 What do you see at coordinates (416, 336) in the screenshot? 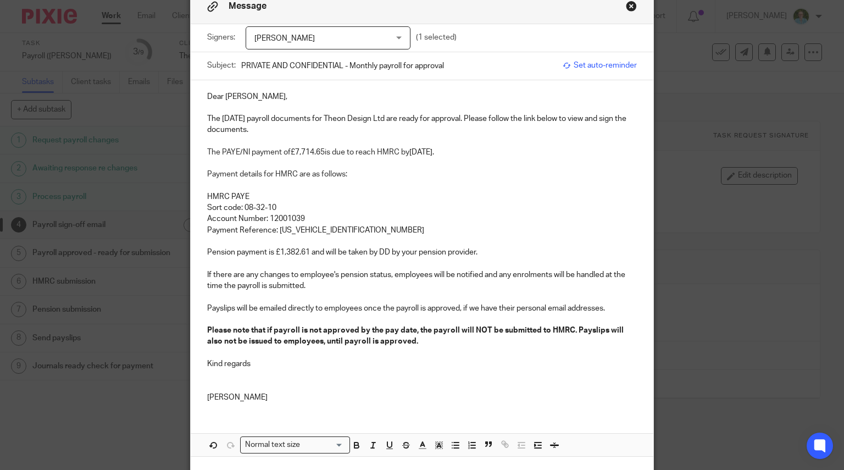
I see `strong: Please note that if payroll is not approved by the pay date, the payroll will NOT be submitted to...` at bounding box center [416, 336].